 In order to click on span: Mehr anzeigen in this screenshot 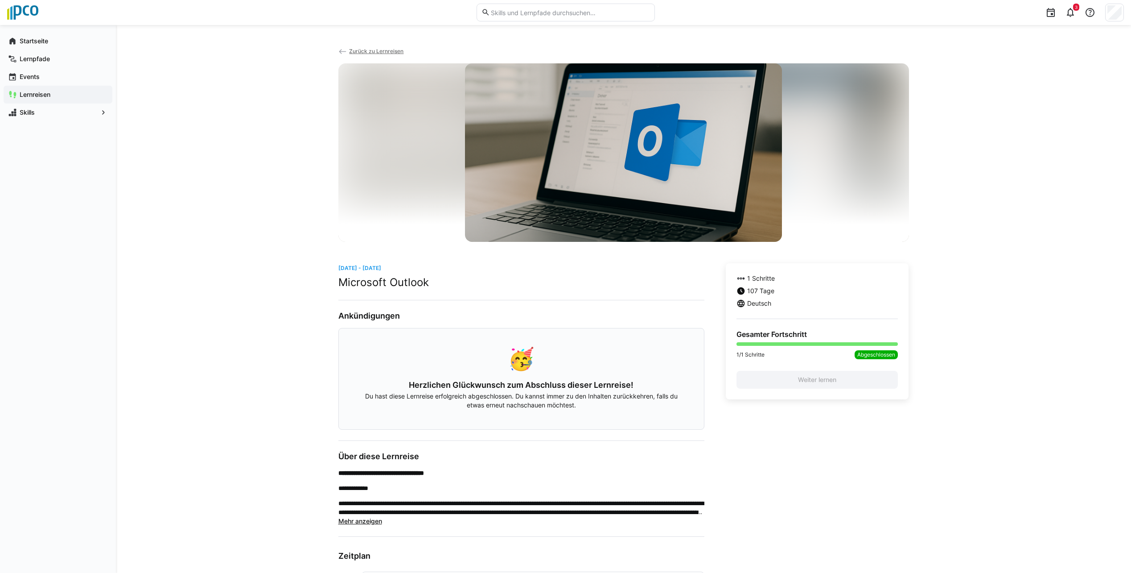, I will do `click(360, 520)`.